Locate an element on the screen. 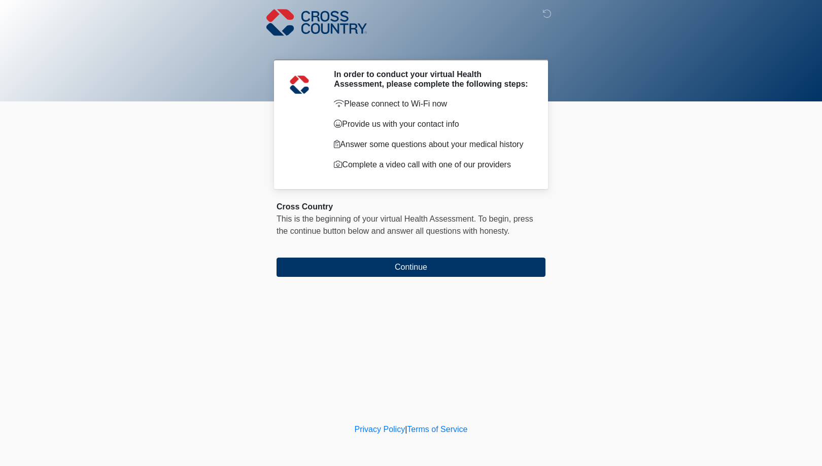 Image resolution: width=822 pixels, height=466 pixels. p: Answer some questions about your medical history is located at coordinates (432, 145).